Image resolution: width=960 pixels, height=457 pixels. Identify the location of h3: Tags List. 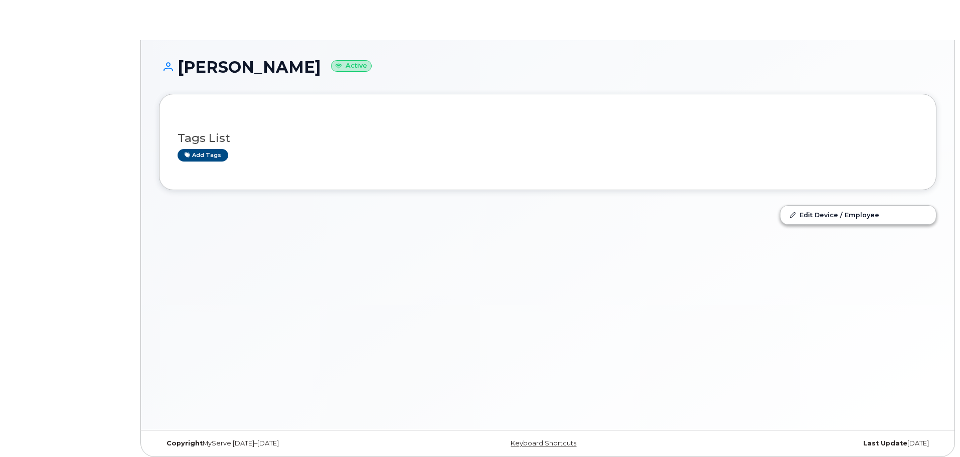
(548, 138).